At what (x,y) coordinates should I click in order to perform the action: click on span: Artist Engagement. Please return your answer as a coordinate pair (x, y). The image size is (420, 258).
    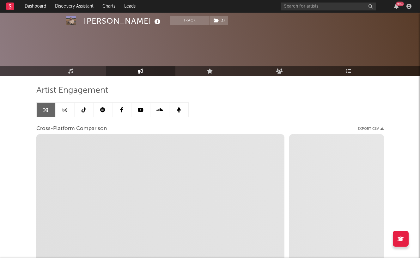
    Looking at the image, I should click on (72, 91).